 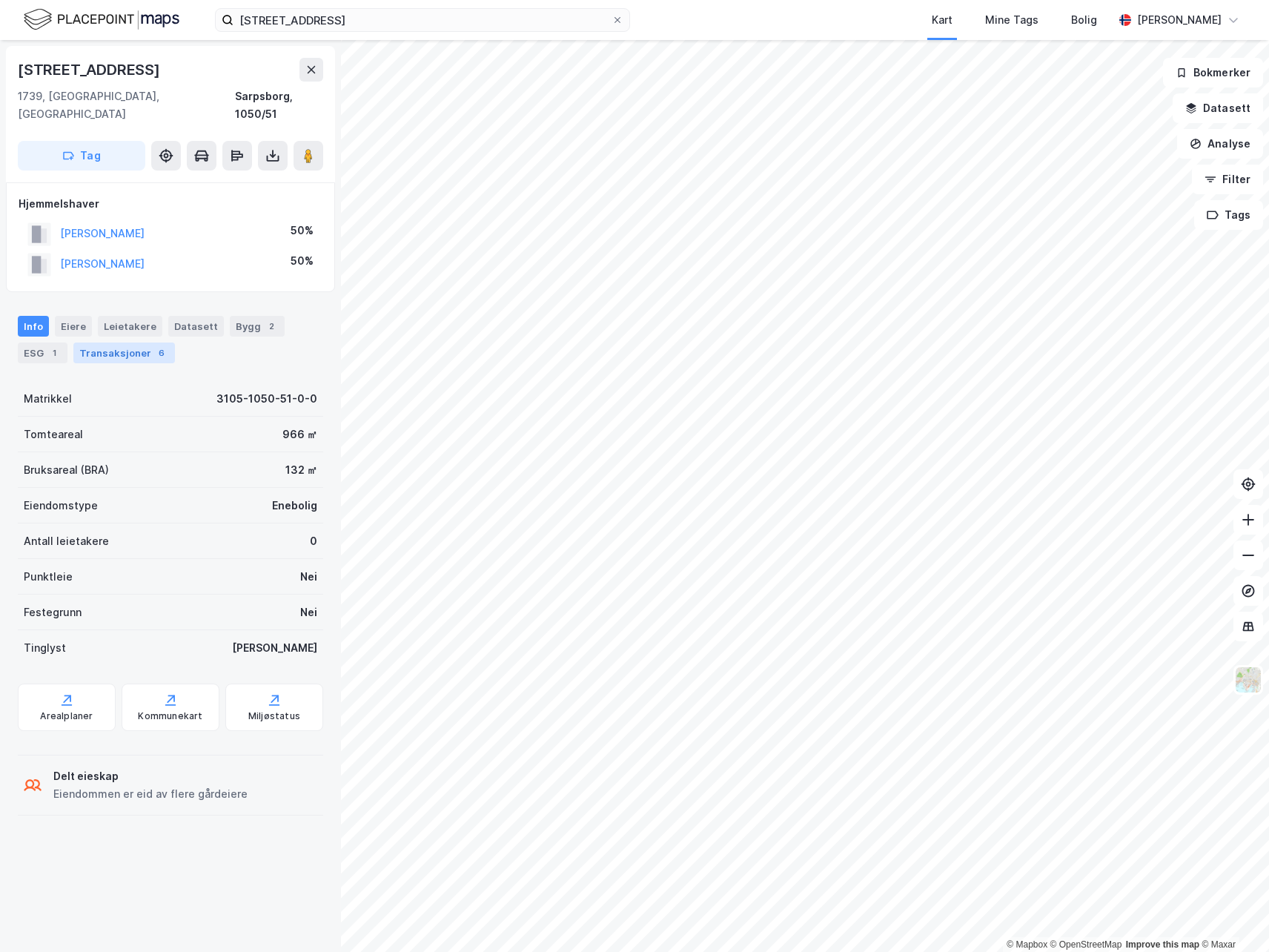 I want to click on div: 132 ㎡, so click(x=301, y=470).